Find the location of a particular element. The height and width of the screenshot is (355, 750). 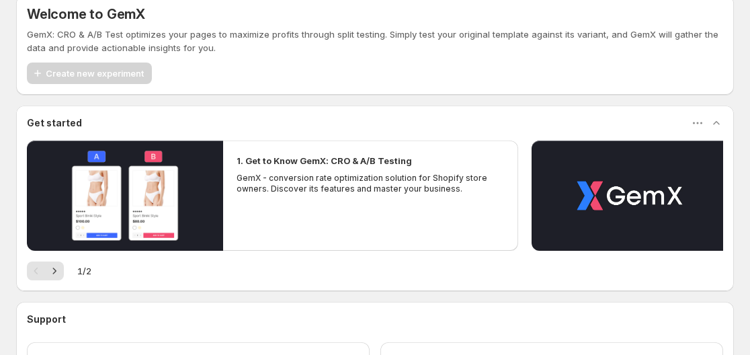

p: GemX - conversion rate optimization solution for Shopify store owners. Discover its features and ... is located at coordinates (370, 183).